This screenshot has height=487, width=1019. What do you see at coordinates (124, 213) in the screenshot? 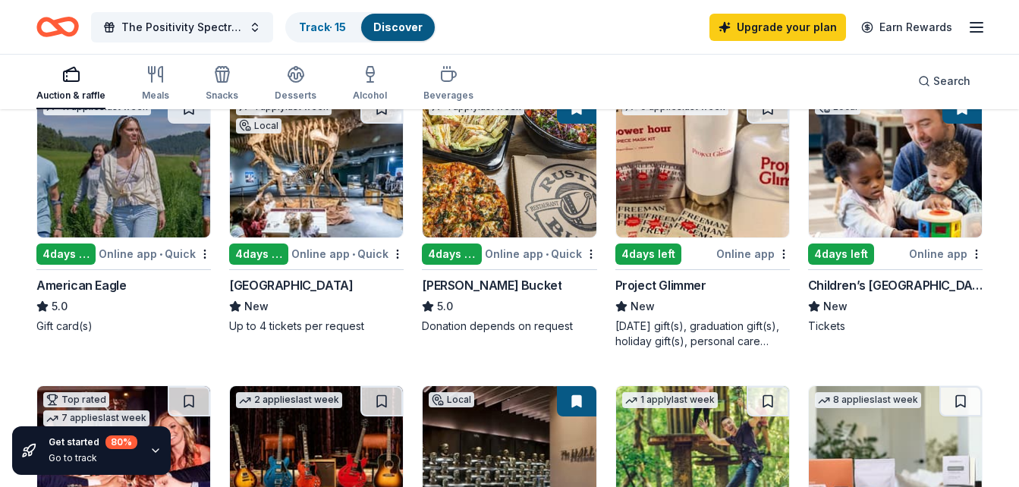
I see `a: Image for American Eagle11 applieslast week4days leftOnline app•QuickAmerican Eagle5.0Gift card(s)` at bounding box center [124, 213].